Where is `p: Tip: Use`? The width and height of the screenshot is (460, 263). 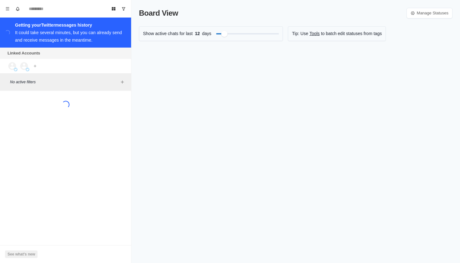 p: Tip: Use is located at coordinates (300, 33).